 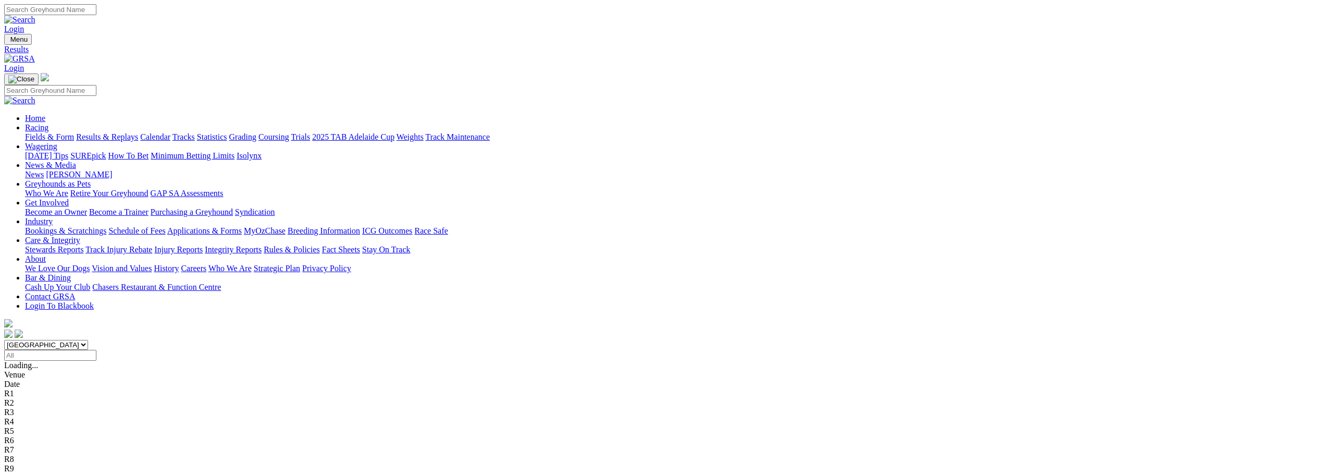 What do you see at coordinates (19, 333) in the screenshot?
I see `img: twitter.svg` at bounding box center [19, 333].